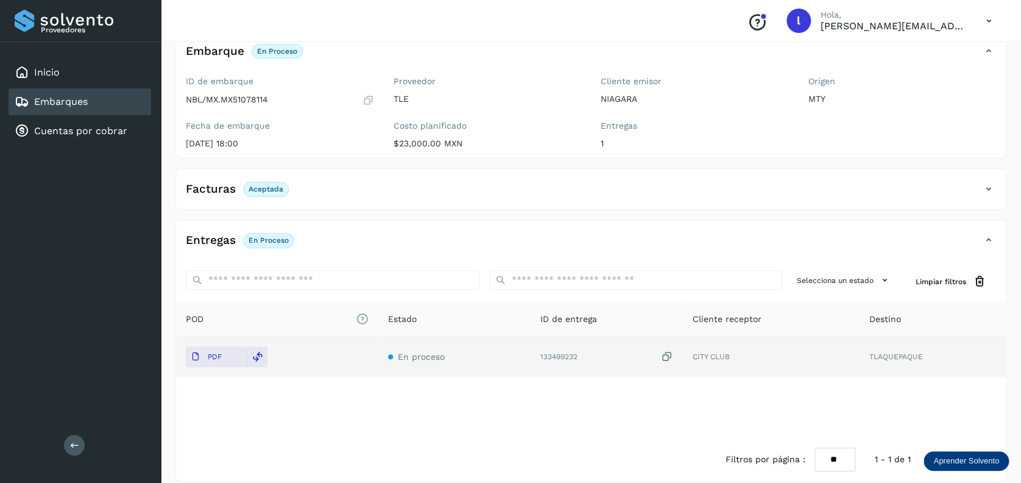 This screenshot has height=483, width=1021. I want to click on span: Destino, so click(886, 319).